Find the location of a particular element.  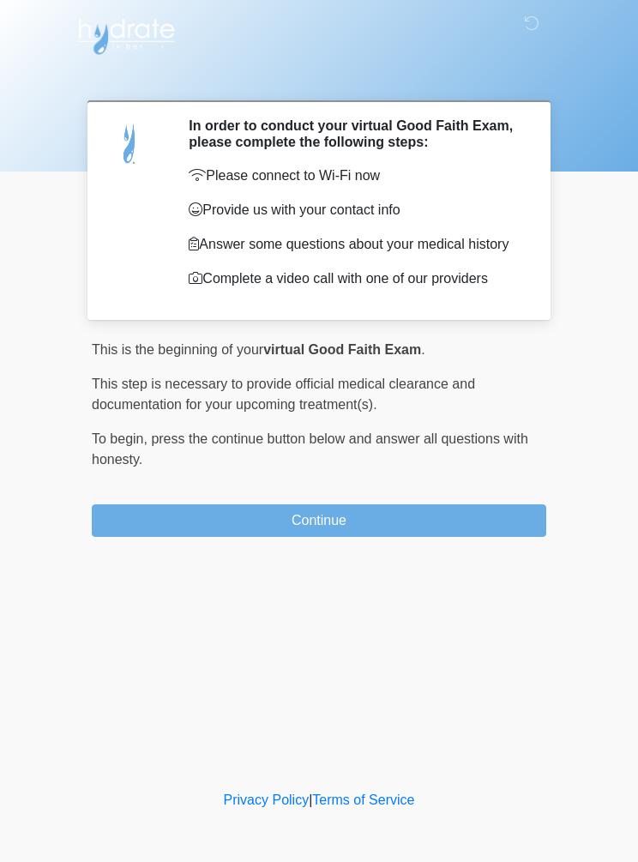

span: To begin, is located at coordinates (121, 438).